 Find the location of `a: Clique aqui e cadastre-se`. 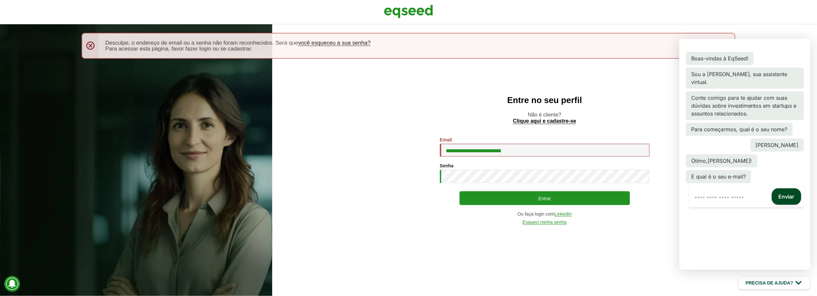

a: Clique aqui e cadastre-se is located at coordinates (545, 121).